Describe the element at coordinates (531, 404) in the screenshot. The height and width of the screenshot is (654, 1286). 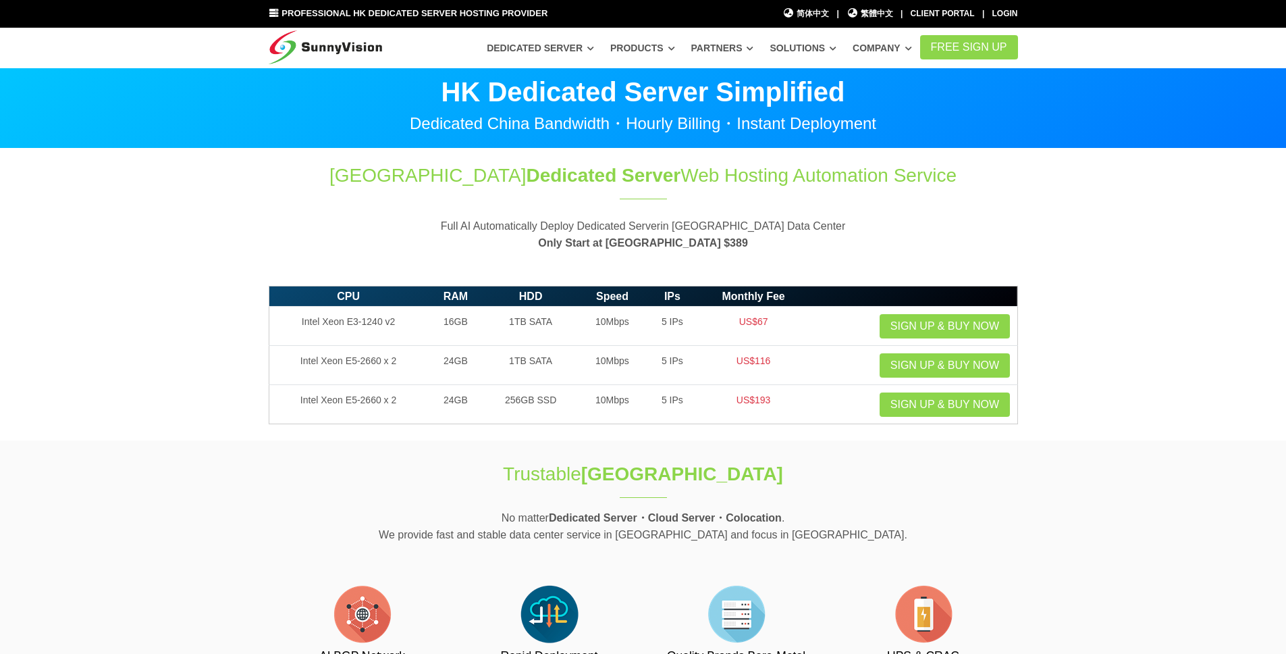
I see `td: 256GB SSD` at that location.